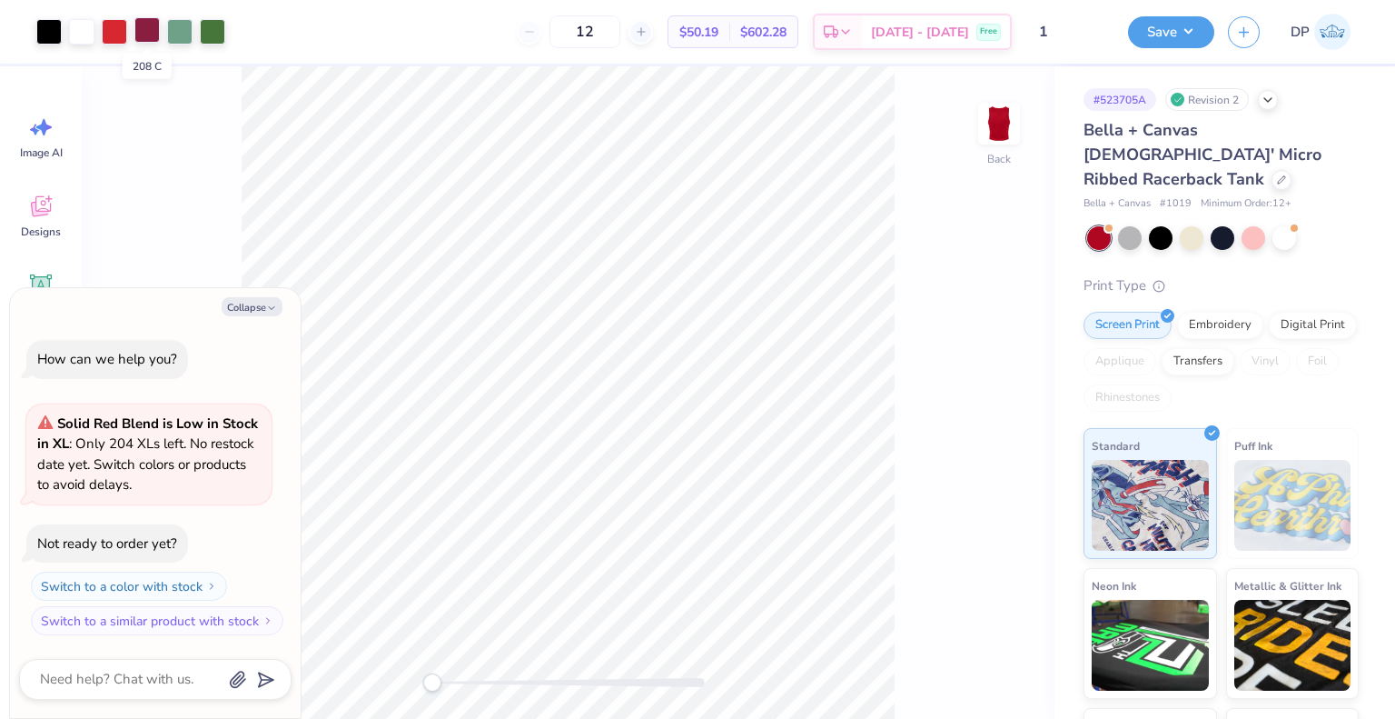  I want to click on div: # 523705A, so click(1120, 99).